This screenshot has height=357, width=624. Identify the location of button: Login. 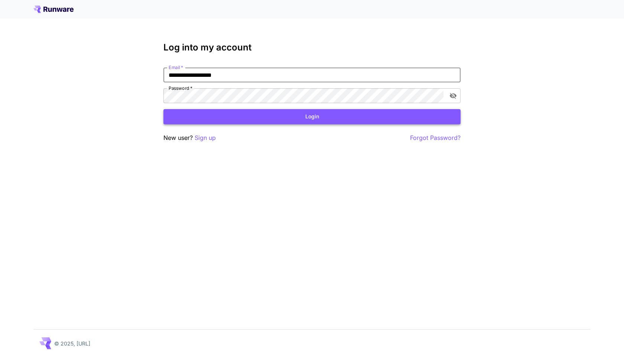
(312, 117).